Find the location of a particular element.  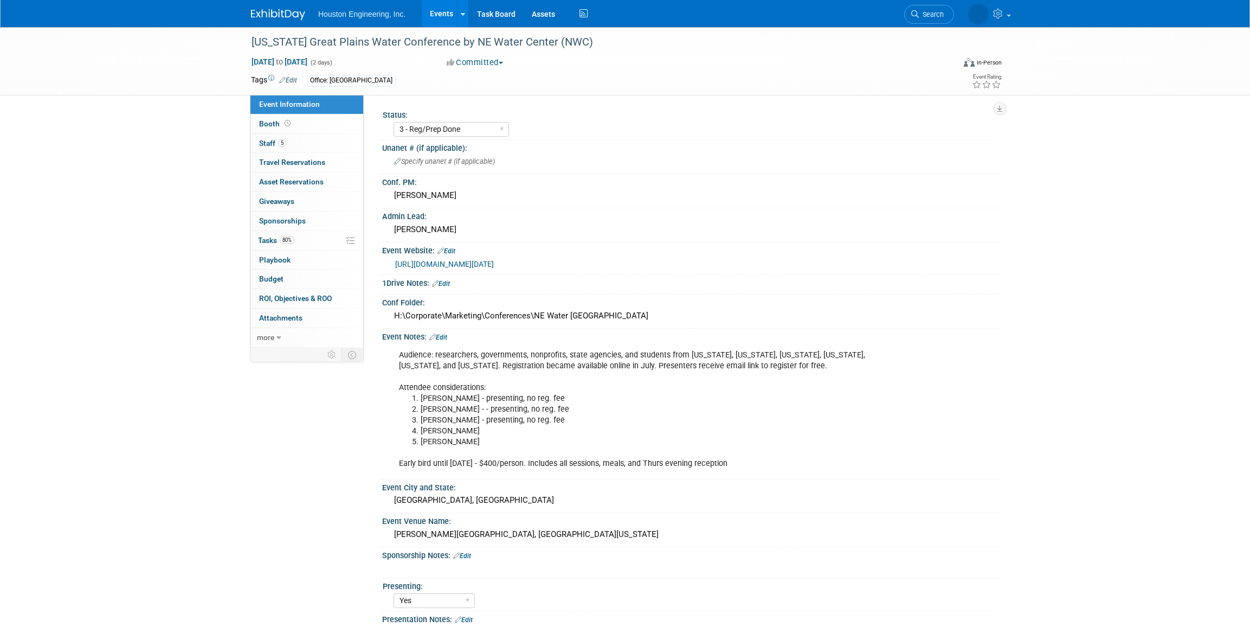

a: Attachments is located at coordinates (307, 318).